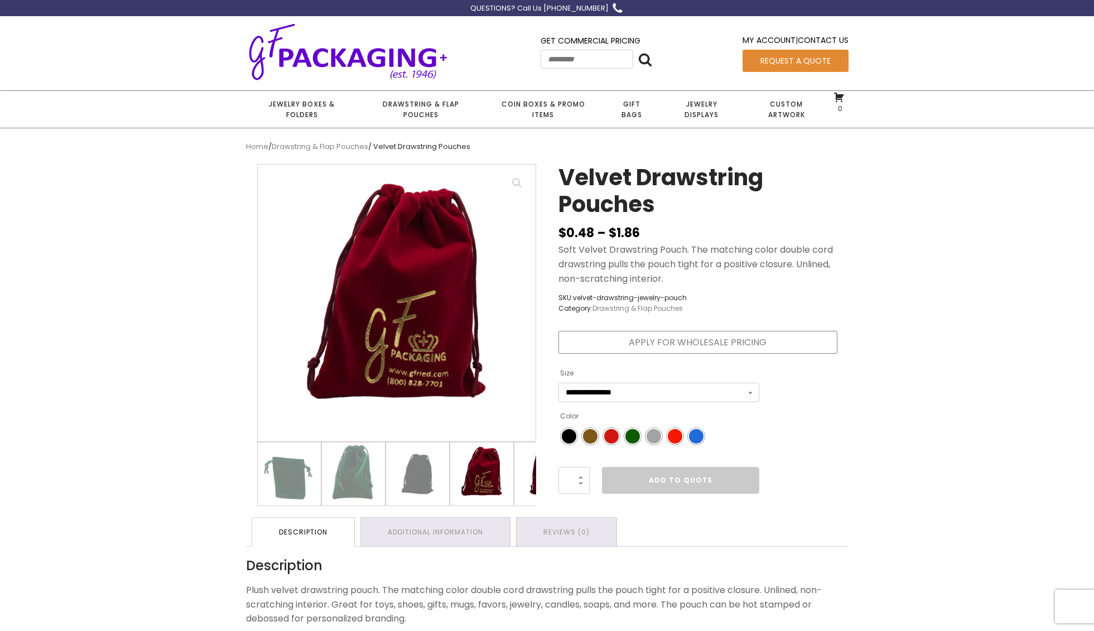 This screenshot has height=631, width=1094. Describe the element at coordinates (698, 343) in the screenshot. I see `a: Apply for Wholesale Pricing` at that location.